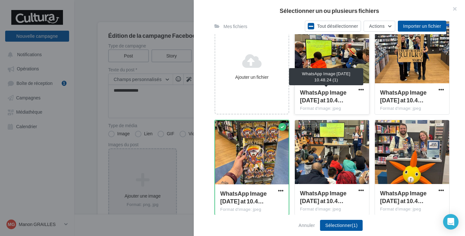 This screenshot has width=465, height=236. What do you see at coordinates (252, 77) in the screenshot?
I see `div: Ajouter un fichier` at bounding box center [252, 77].